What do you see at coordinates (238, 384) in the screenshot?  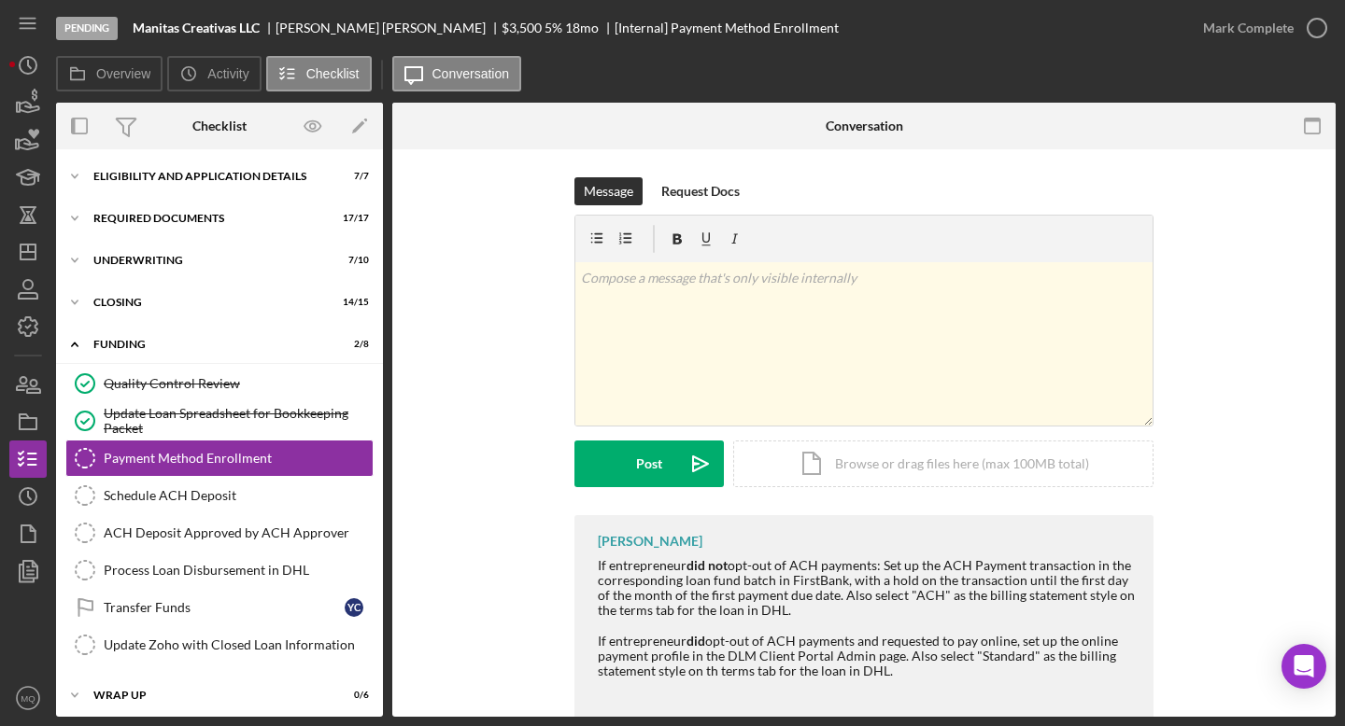 I see `div: Quality Control Review` at bounding box center [238, 384].